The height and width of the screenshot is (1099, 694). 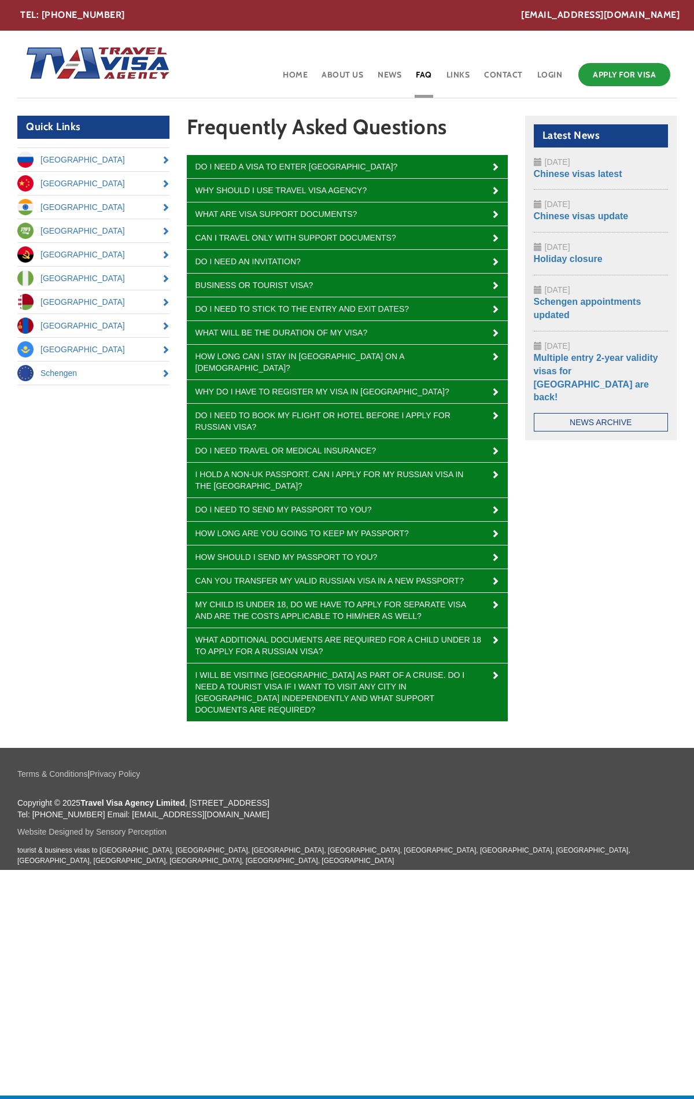 What do you see at coordinates (347, 451) in the screenshot?
I see `a: Do I need travel or medical insurance?` at bounding box center [347, 451].